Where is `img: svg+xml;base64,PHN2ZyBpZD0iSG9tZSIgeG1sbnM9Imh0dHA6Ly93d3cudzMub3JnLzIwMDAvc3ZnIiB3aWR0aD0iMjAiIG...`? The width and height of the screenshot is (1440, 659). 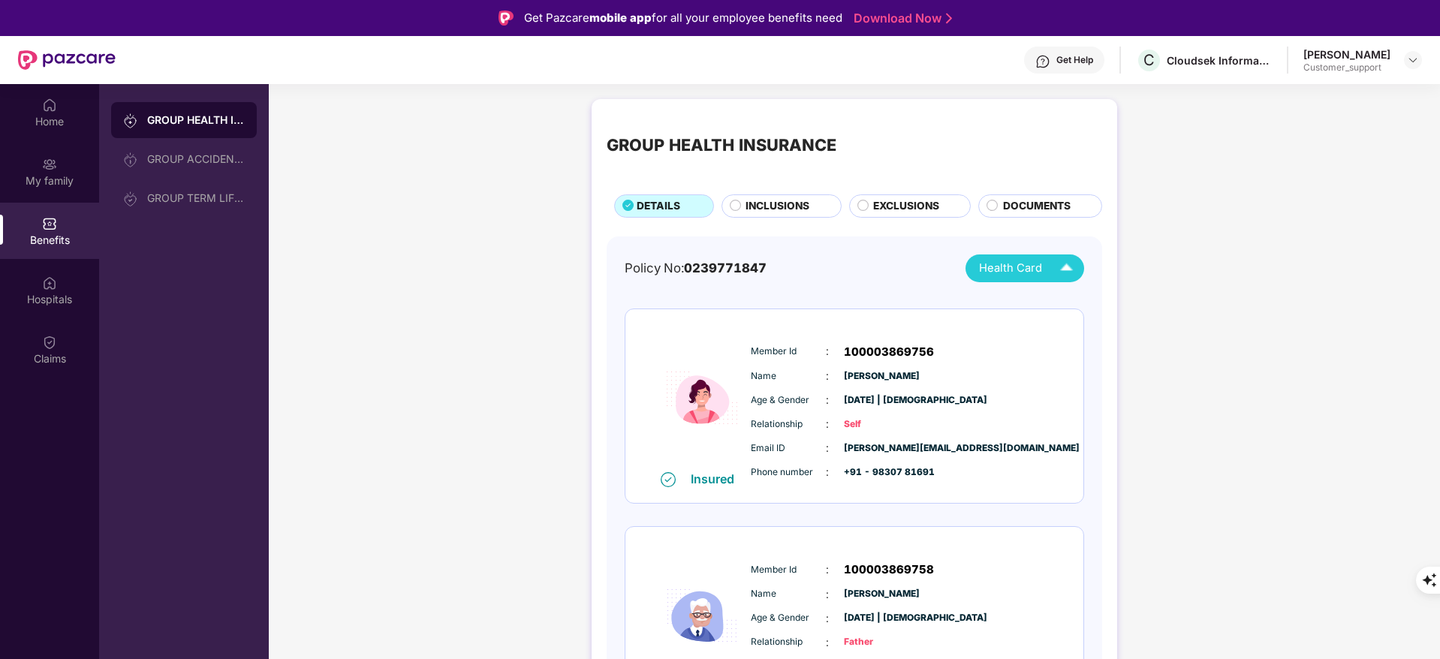 img: svg+xml;base64,PHN2ZyBpZD0iSG9tZSIgeG1sbnM9Imh0dHA6Ly93d3cudzMub3JnLzIwMDAvc3ZnIiB3aWR0aD0iMjAiIG... is located at coordinates (50, 105).